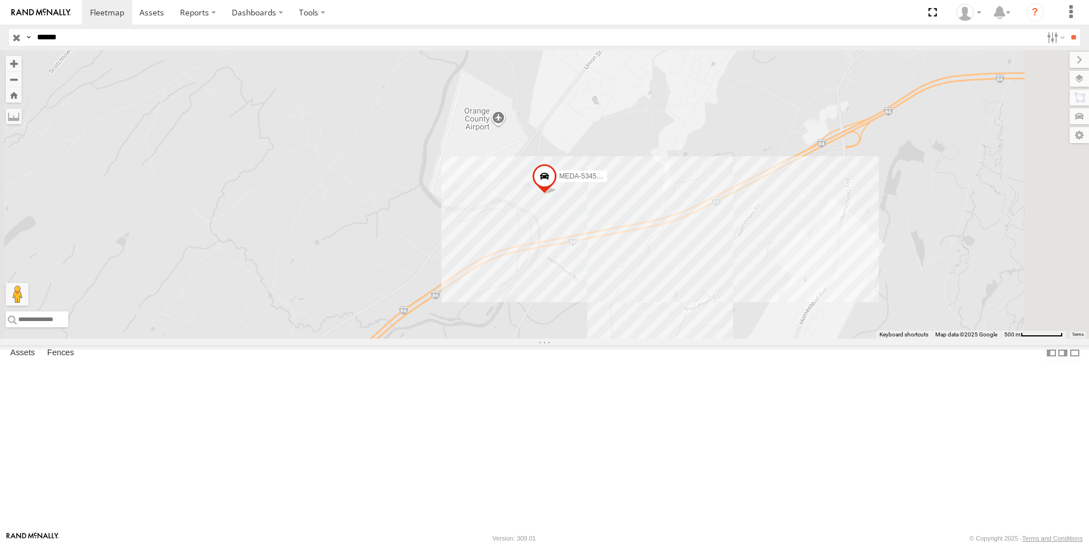 This screenshot has height=544, width=1089. What do you see at coordinates (1080, 135) in the screenshot?
I see `label: Map Settings` at bounding box center [1080, 135].